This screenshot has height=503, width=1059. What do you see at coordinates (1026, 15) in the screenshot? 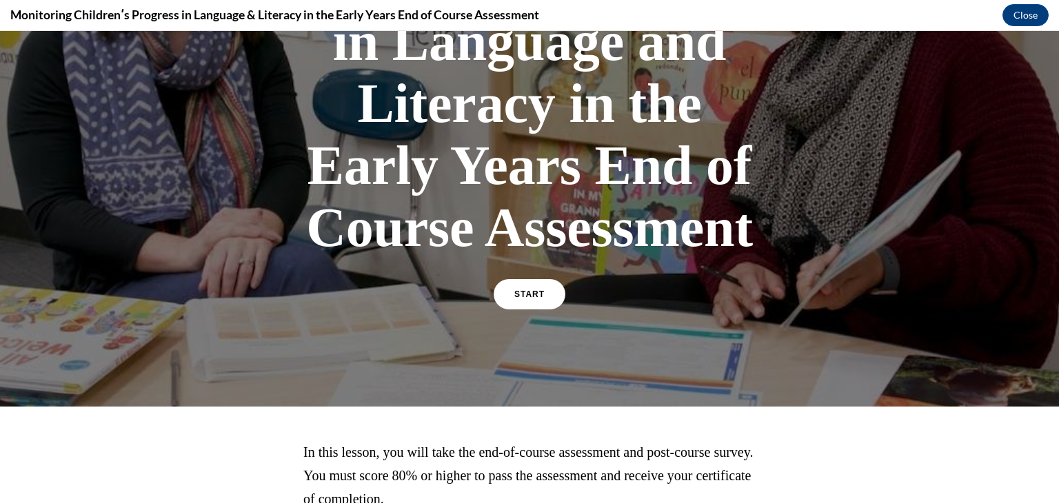
I see `button: Close` at bounding box center [1026, 15].